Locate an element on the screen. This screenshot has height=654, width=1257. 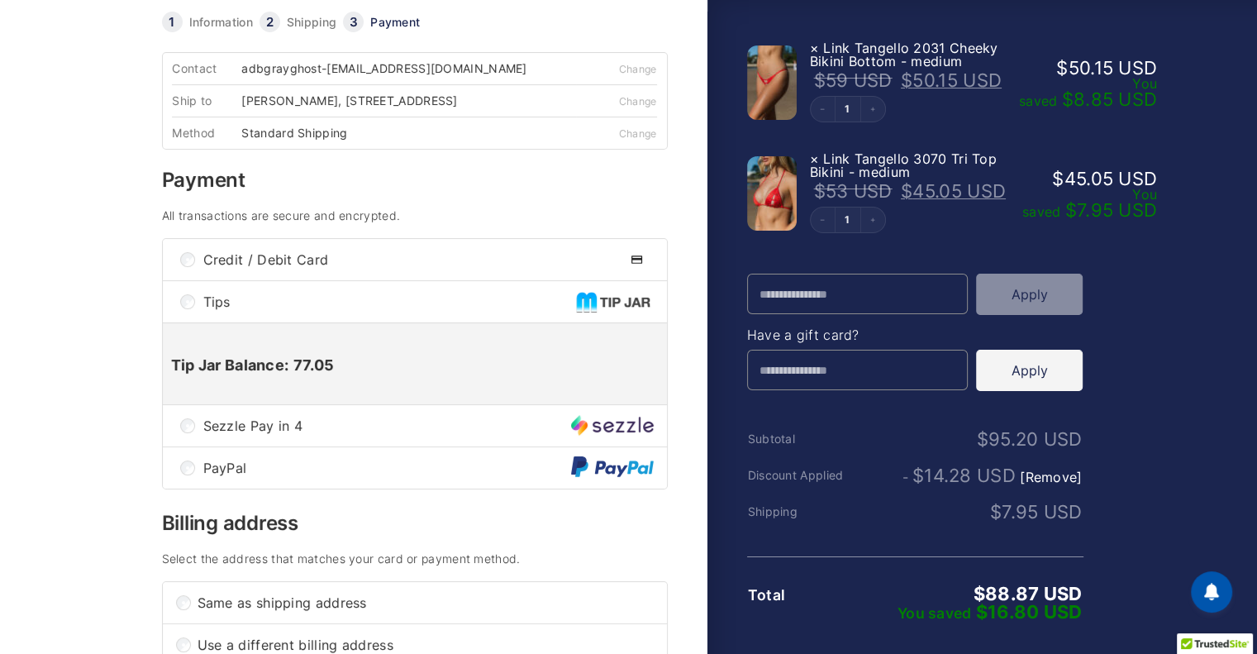
span: Credit / Debit Card is located at coordinates (412, 260).